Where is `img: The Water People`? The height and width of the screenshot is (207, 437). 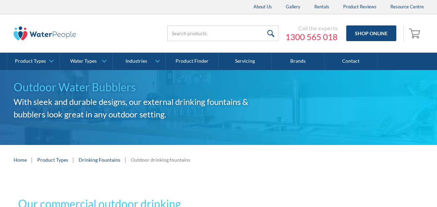
img: The Water People is located at coordinates (45, 33).